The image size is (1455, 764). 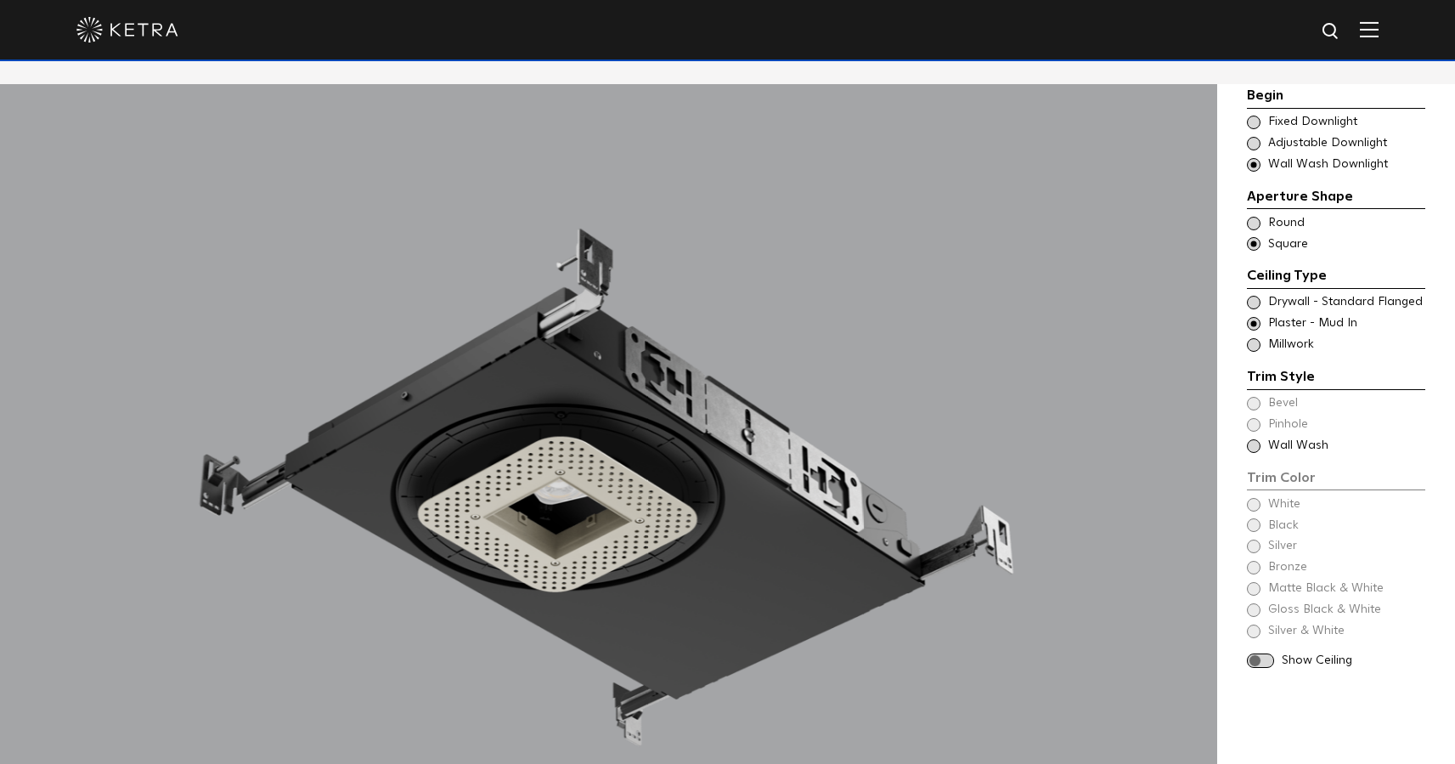 What do you see at coordinates (1346, 144) in the screenshot?
I see `span: Adjustable Downlight` at bounding box center [1346, 144].